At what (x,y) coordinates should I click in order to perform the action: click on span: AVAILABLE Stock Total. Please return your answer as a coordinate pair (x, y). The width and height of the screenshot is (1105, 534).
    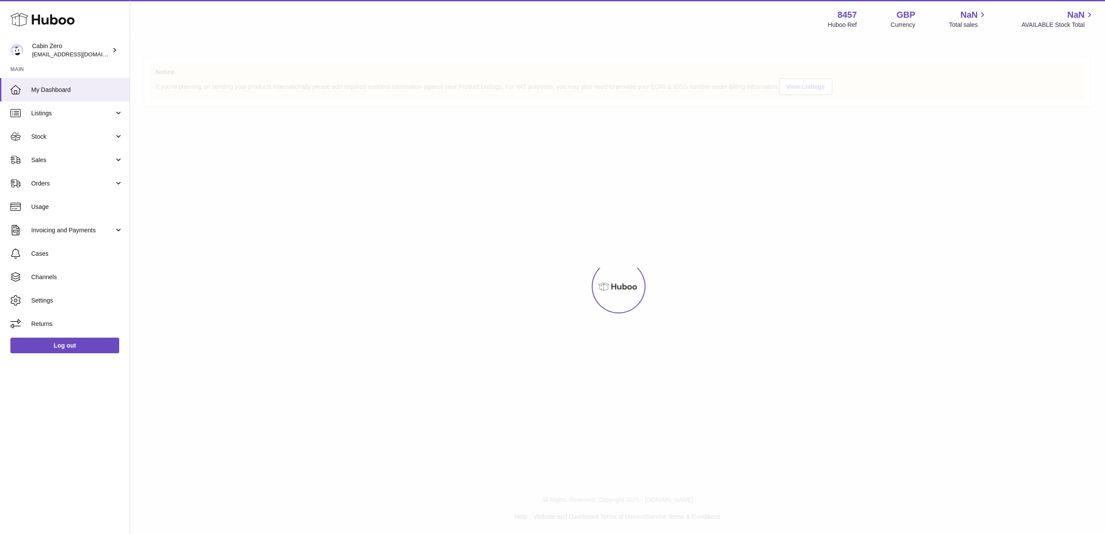
    Looking at the image, I should click on (1058, 25).